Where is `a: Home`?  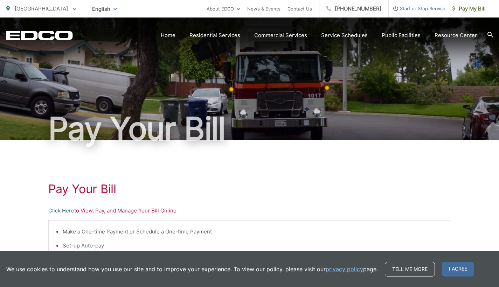 a: Home is located at coordinates (168, 35).